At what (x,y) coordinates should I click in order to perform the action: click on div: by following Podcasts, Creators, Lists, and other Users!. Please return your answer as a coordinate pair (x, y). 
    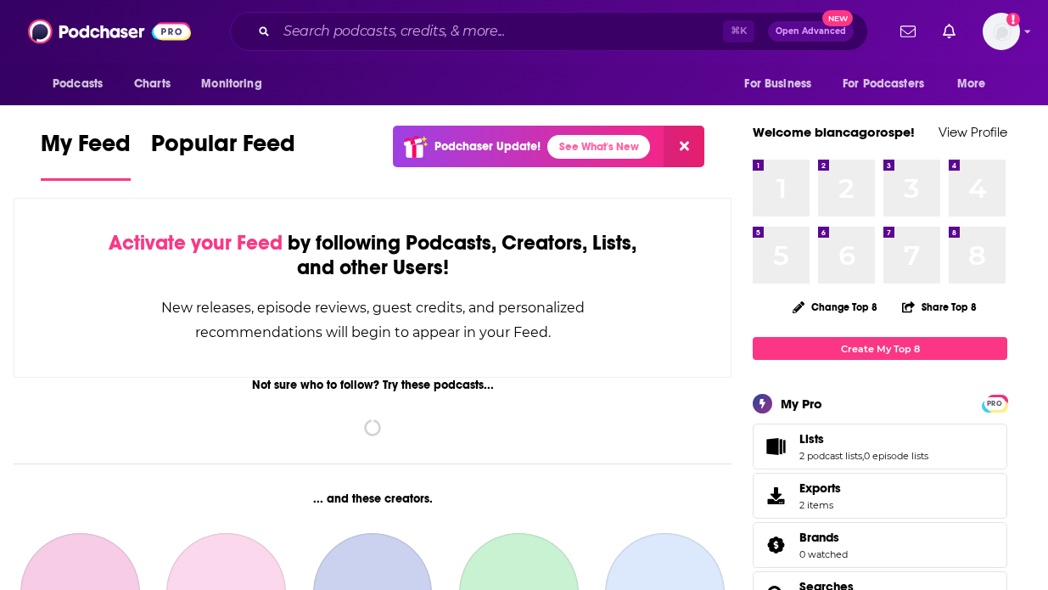
    Looking at the image, I should click on (373, 255).